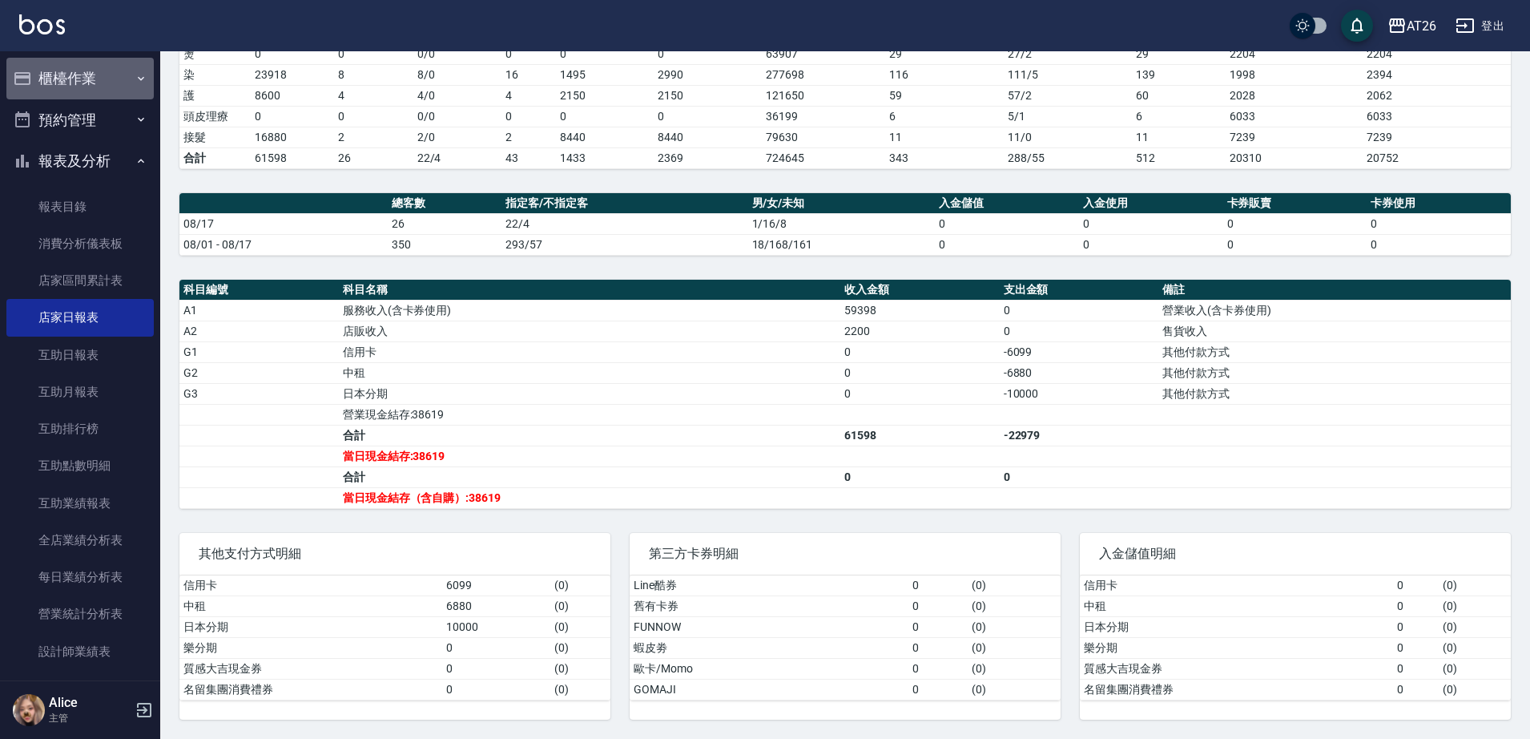 The image size is (1530, 739). Describe the element at coordinates (1068, 75) in the screenshot. I see `td: 111 / 5` at that location.